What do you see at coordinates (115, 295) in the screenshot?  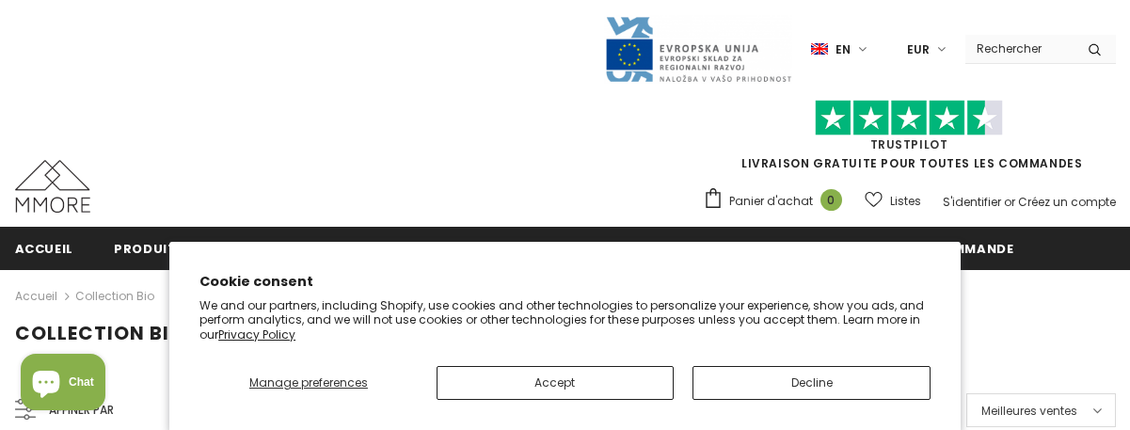 I see `a: Collection Bio` at bounding box center [115, 295].